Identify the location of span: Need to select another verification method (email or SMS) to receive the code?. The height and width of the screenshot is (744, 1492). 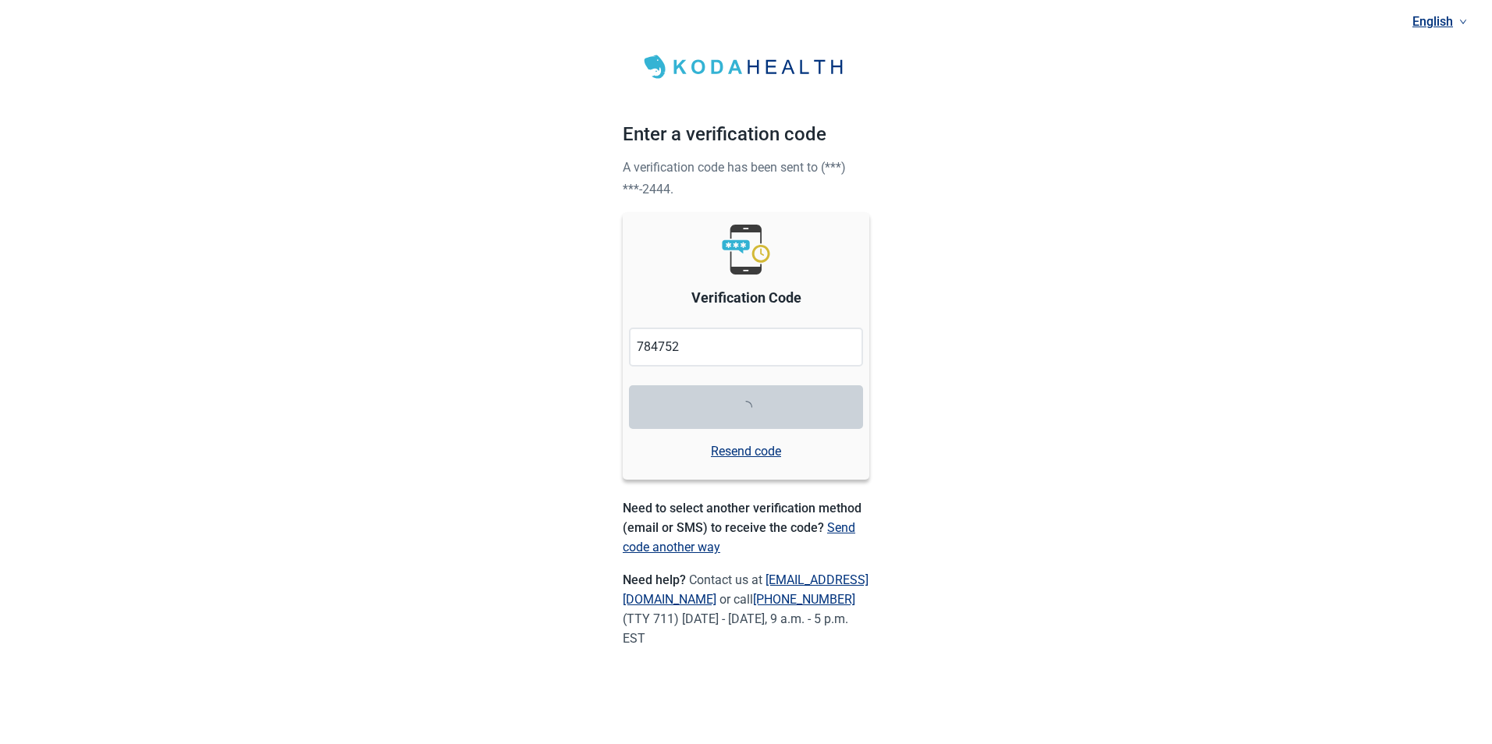
(742, 518).